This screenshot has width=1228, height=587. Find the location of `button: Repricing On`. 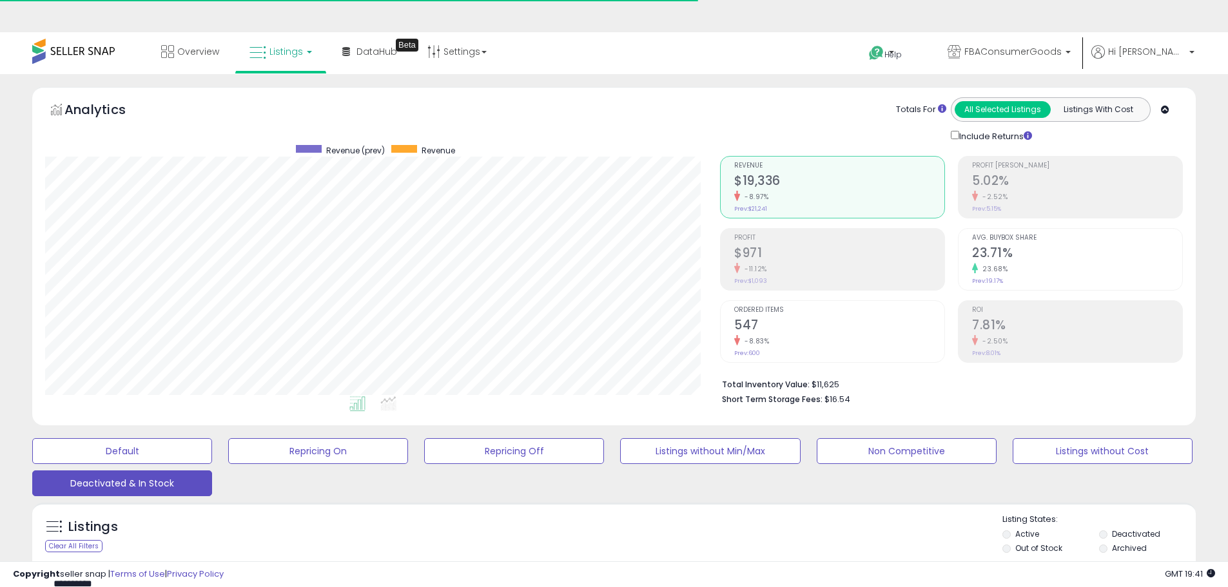

button: Repricing On is located at coordinates (318, 451).